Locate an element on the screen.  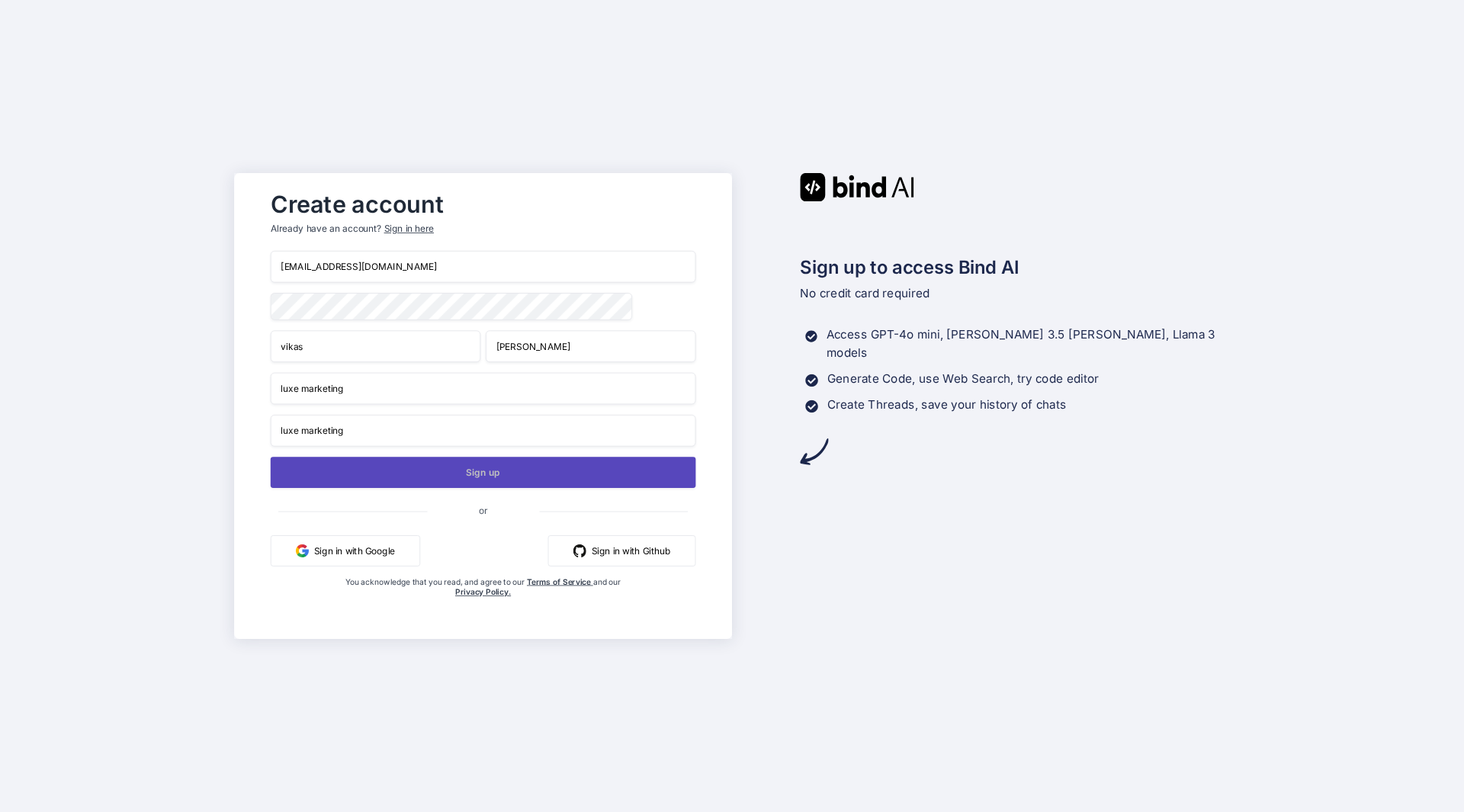
button: Sign in with Github is located at coordinates (622, 550).